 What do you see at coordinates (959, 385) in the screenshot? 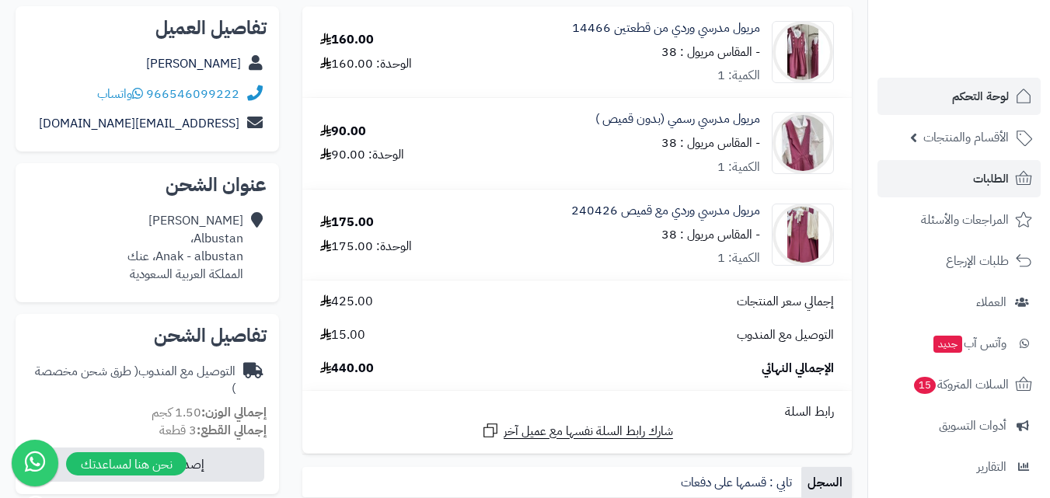
I see `a: السلات المتروكة15` at bounding box center [959, 385].